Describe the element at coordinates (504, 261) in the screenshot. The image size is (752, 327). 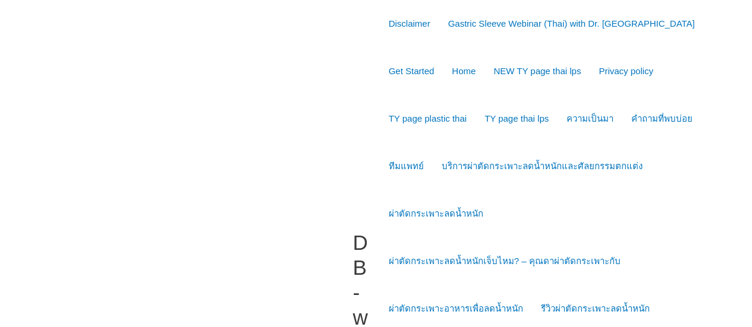
I see `a: ผ่าตัดกระเพาะลดน้ำหนักเจ็บไหม? – คุณดาผ่าตัดกระเพาะกับ` at that location.